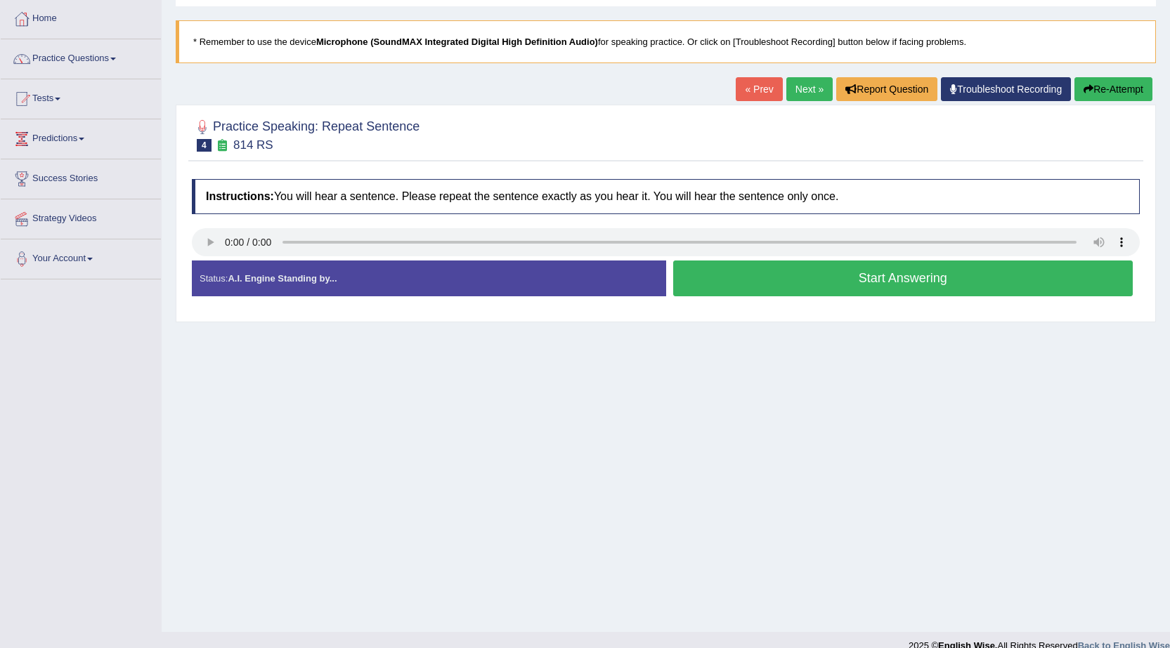  What do you see at coordinates (759, 89) in the screenshot?
I see `a: « Prev` at bounding box center [759, 89].